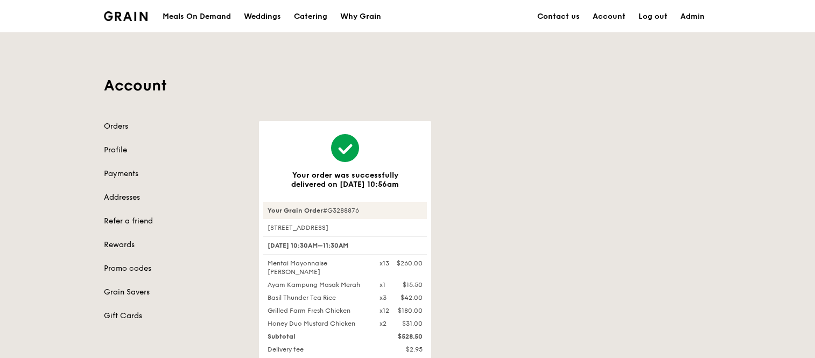 The width and height of the screenshot is (815, 358). I want to click on div: x3, so click(383, 298).